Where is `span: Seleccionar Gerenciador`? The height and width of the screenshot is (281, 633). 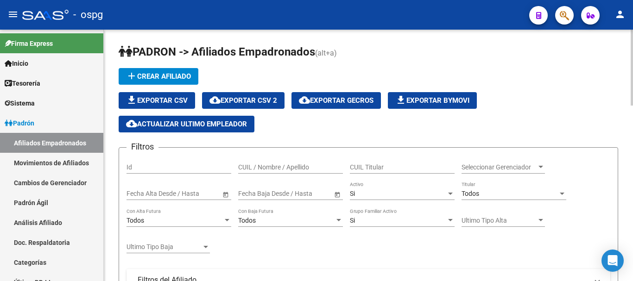 span: Seleccionar Gerenciador is located at coordinates (499, 167).